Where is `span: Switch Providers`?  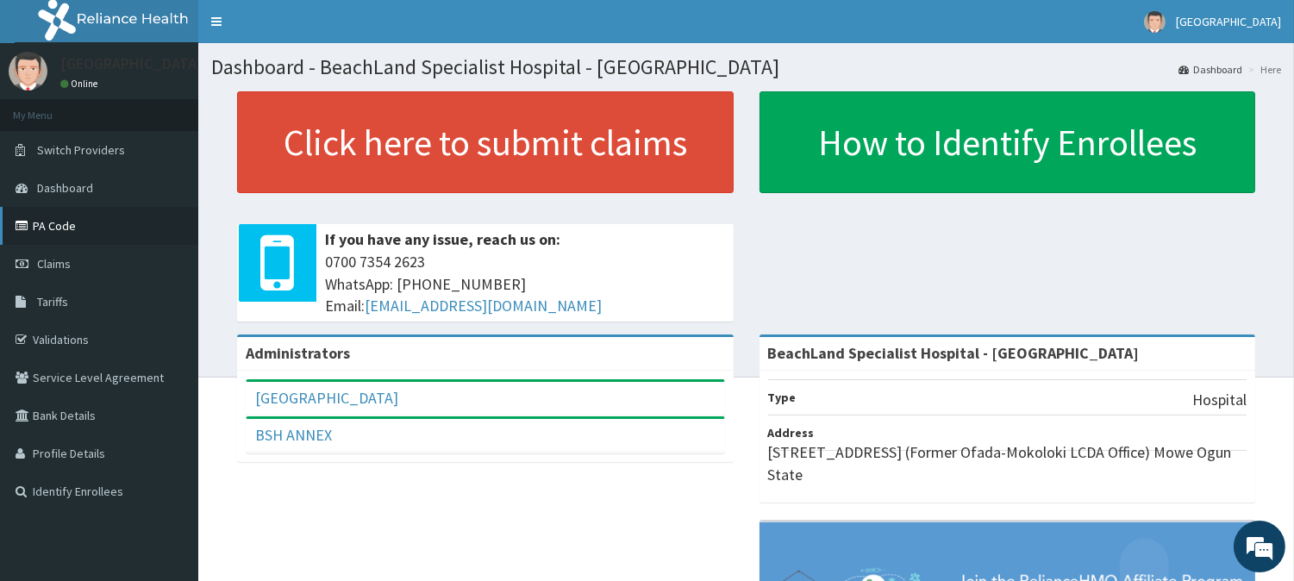
span: Switch Providers is located at coordinates (81, 150).